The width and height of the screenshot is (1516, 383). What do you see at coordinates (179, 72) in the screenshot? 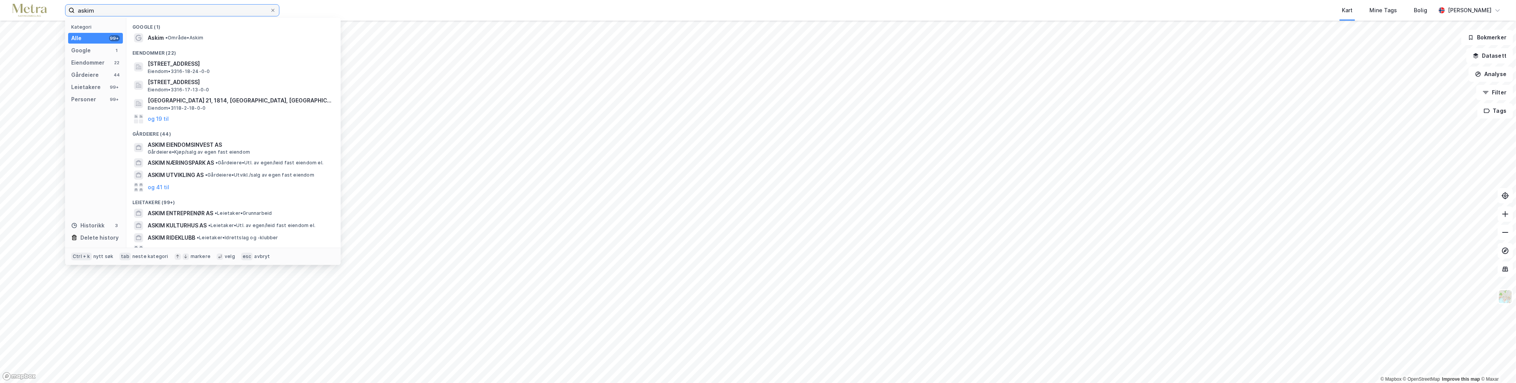
I see `span: Eiendom • 3316-18-24-0-0` at bounding box center [179, 72].